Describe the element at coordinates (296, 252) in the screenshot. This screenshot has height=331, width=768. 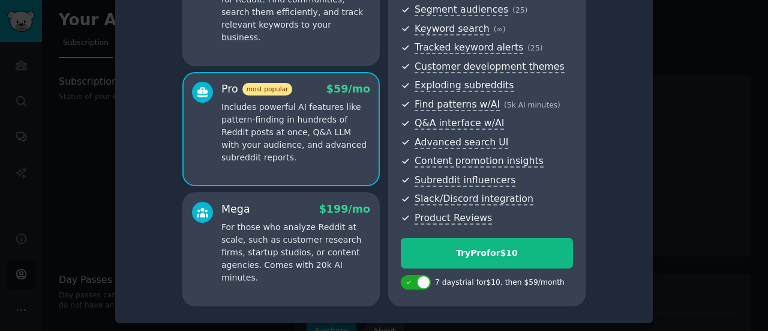
I see `p: For those who analyze Reddit at scale, such as customer research firms, startup studios, or conte...` at that location.